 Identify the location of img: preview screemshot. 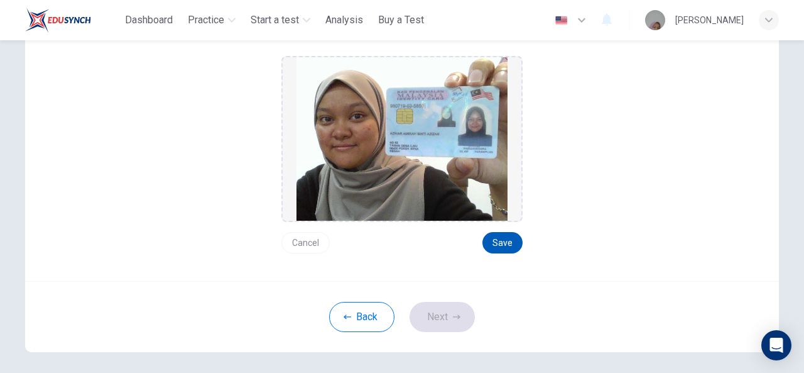
(402, 139).